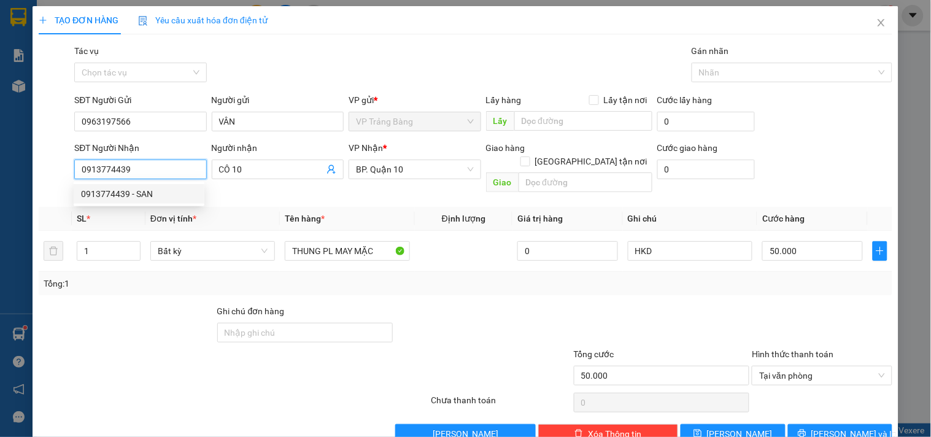 This screenshot has width=931, height=437. I want to click on input: Ghi chú đơn hàng, so click(305, 332).